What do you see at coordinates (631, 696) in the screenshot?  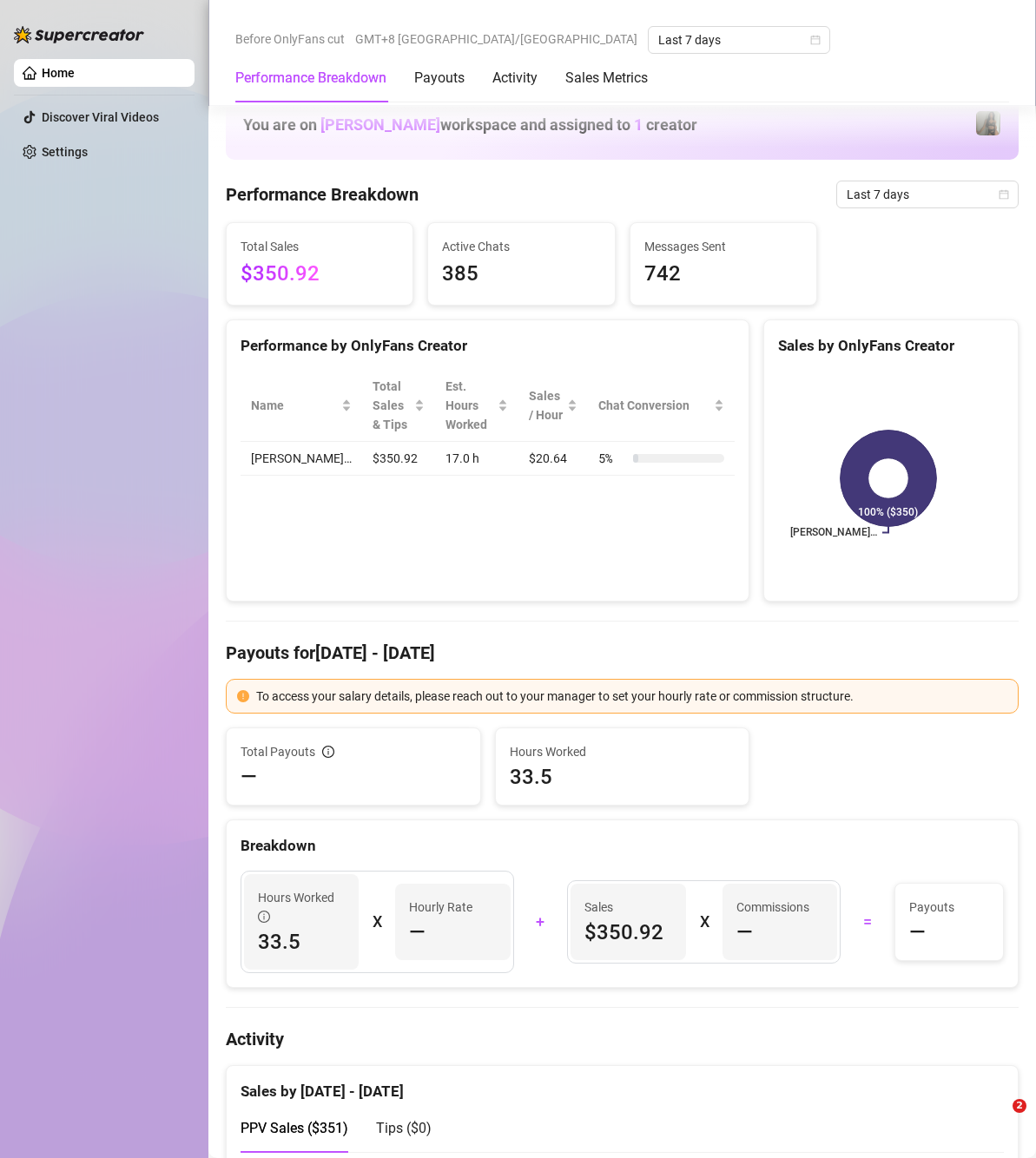 I see `div: To access your salary details, please reach out to your manager to set your hourly rate or commis...` at bounding box center [631, 696].